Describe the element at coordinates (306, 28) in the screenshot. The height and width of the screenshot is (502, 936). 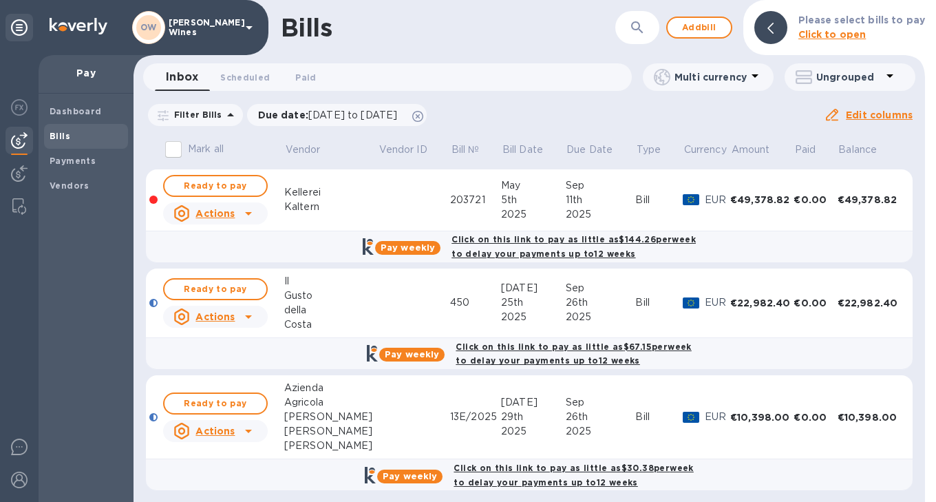
I see `h1: Bills` at that location.